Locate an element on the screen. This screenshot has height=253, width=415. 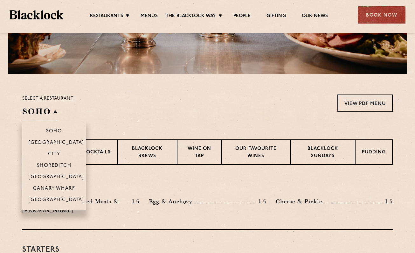
p: Pudding is located at coordinates (374, 153).